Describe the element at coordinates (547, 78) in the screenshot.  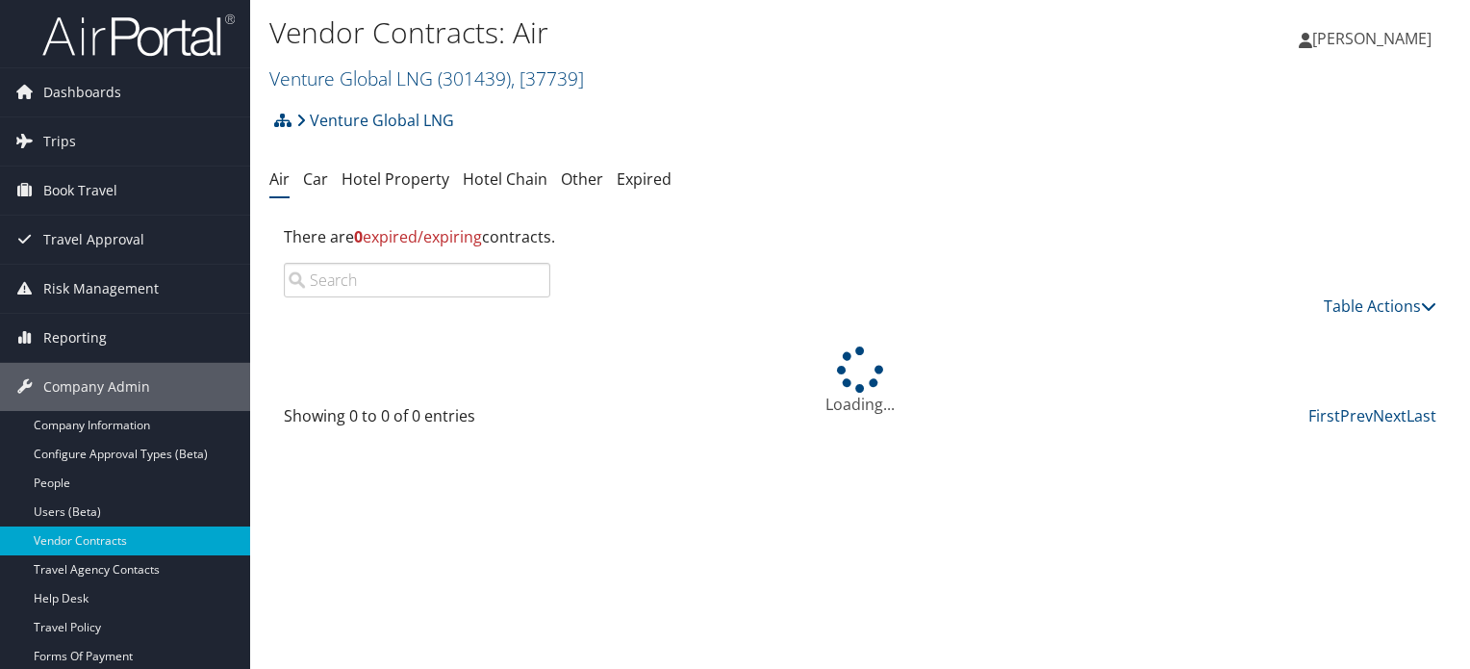
I see `span: , [ 37739 ]` at that location.